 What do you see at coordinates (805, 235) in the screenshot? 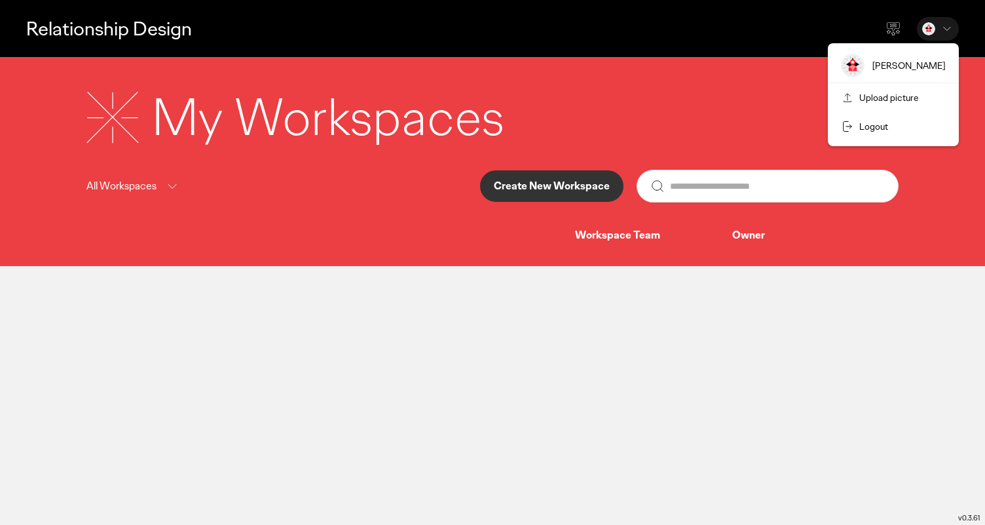
I see `div: Owner` at bounding box center [805, 235].